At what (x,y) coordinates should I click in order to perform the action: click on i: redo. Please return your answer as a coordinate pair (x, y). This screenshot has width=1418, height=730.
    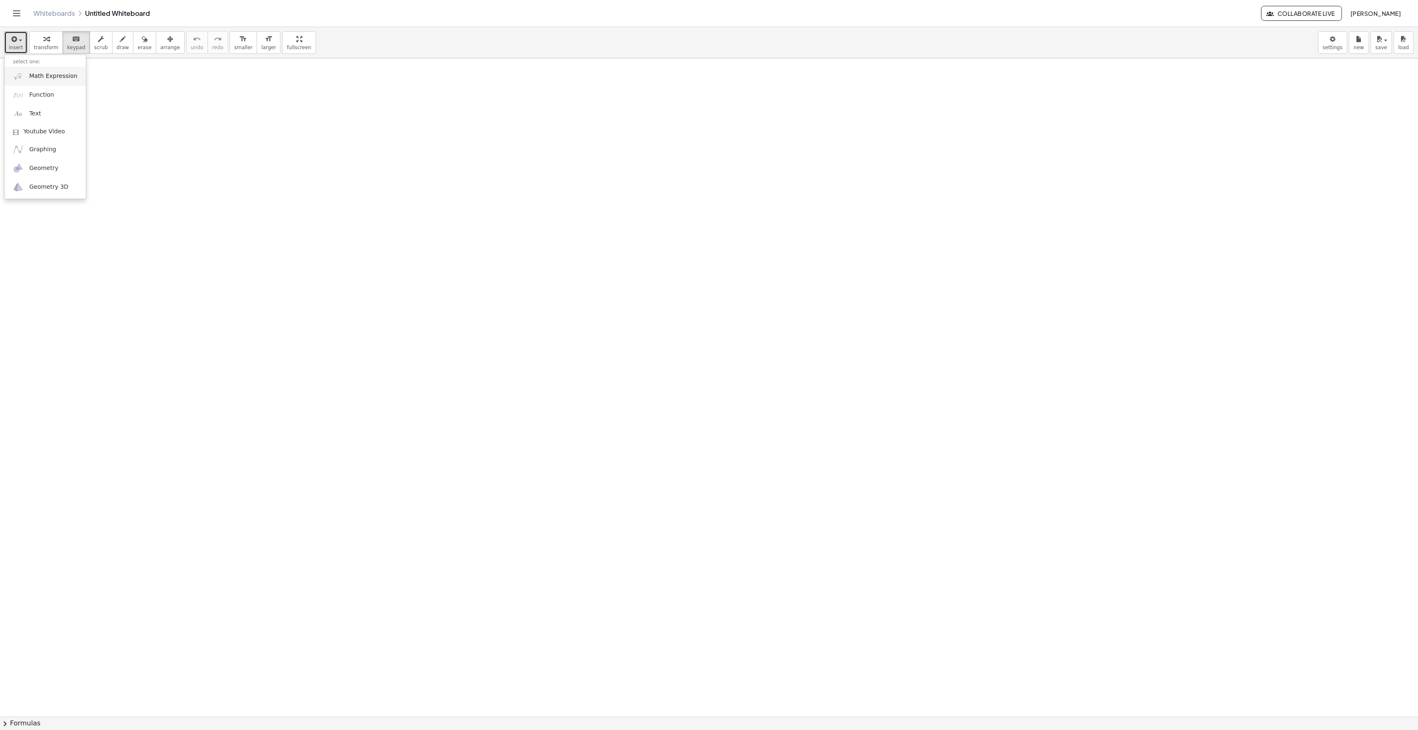
    Looking at the image, I should click on (218, 39).